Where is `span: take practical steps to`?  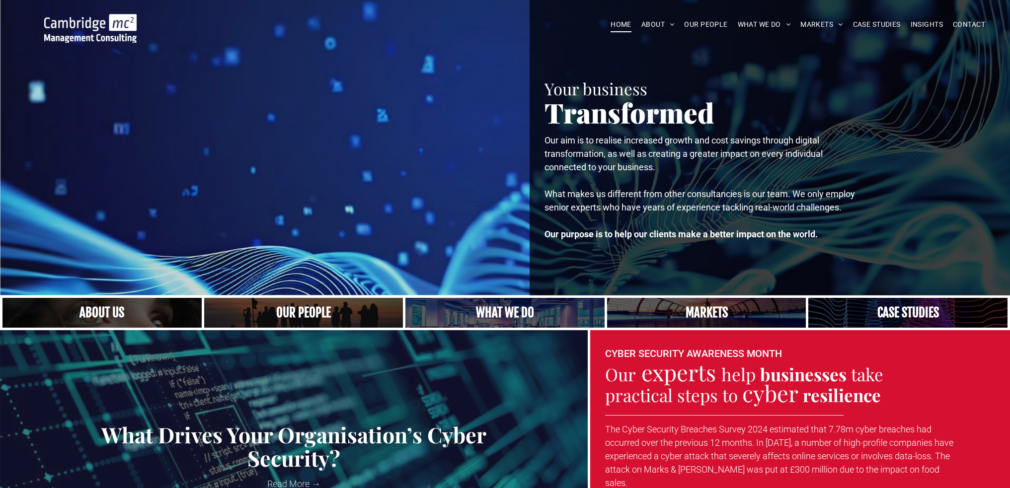
span: take practical steps to is located at coordinates (744, 385).